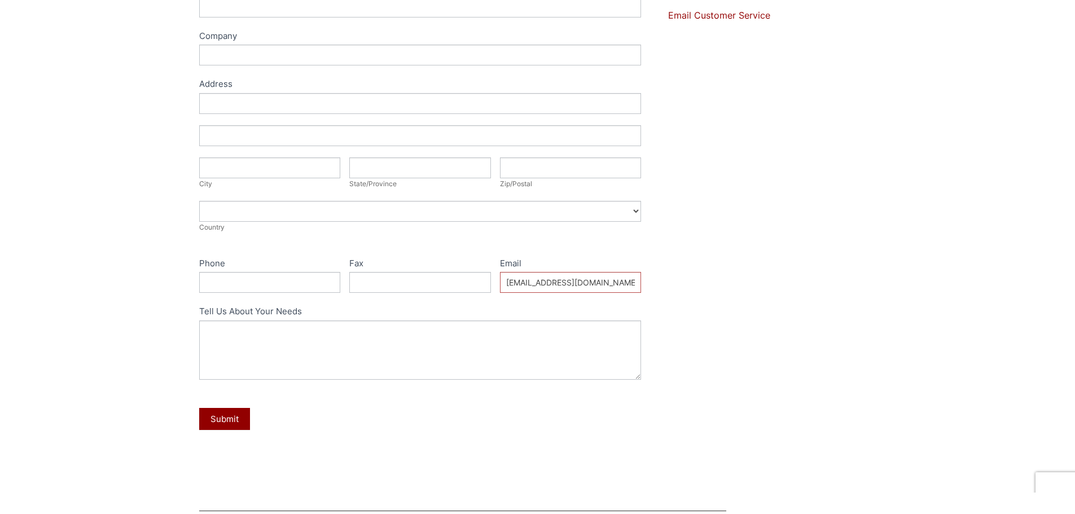  What do you see at coordinates (420, 184) in the screenshot?
I see `div: State/Province` at bounding box center [420, 184].